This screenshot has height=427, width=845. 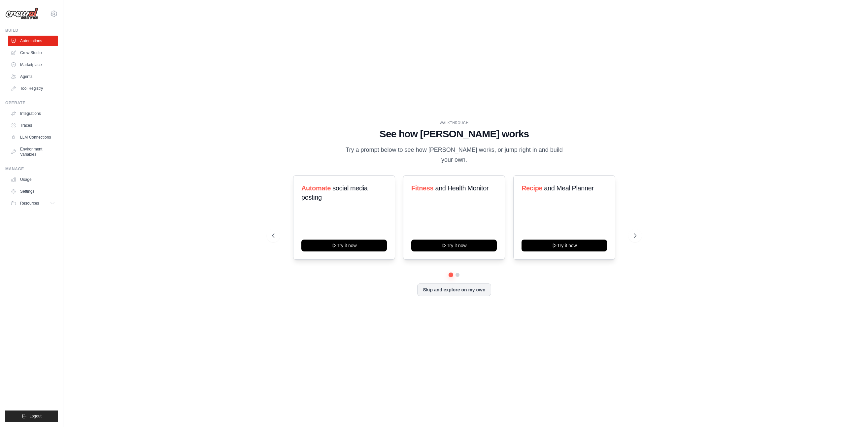 I want to click on span: Fitness, so click(x=422, y=188).